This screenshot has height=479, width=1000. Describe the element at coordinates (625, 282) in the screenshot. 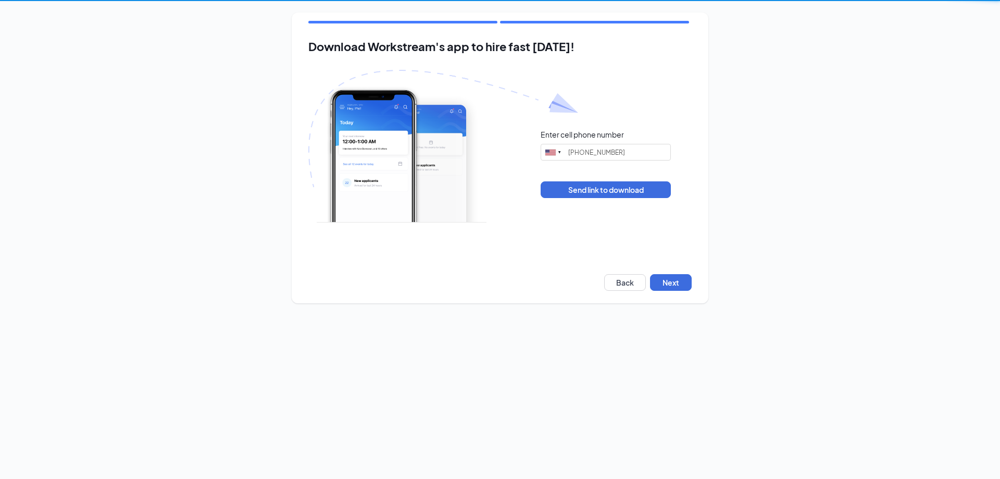

I see `button: Back` at that location.